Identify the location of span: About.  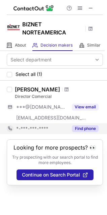
(20, 45).